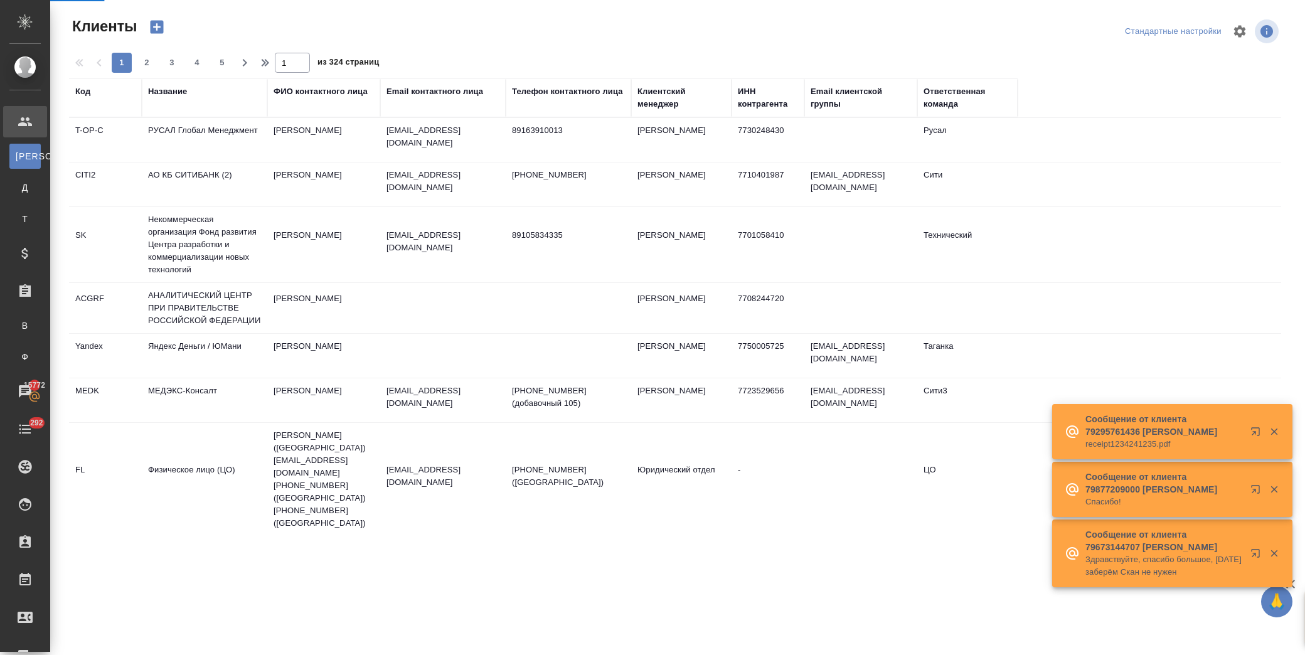 This screenshot has width=1305, height=655. Describe the element at coordinates (25, 326) in the screenshot. I see `a: В` at that location.